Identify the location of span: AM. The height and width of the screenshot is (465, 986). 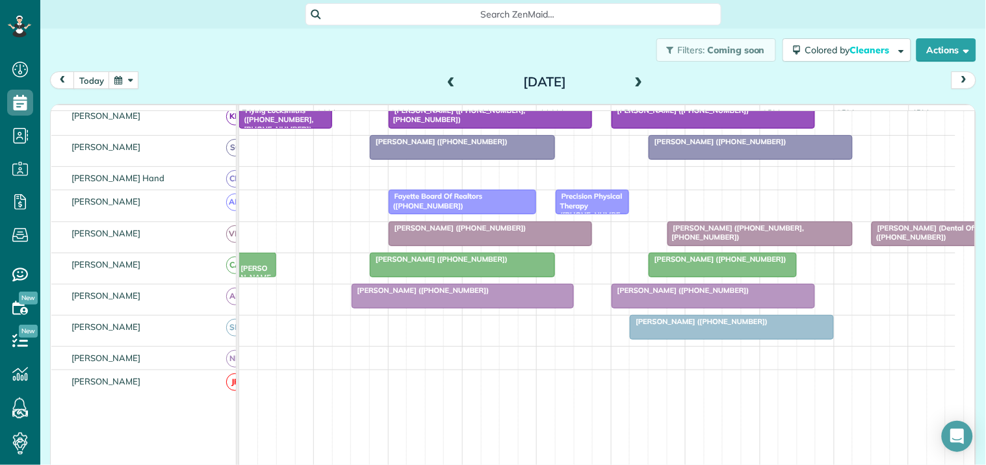
(235, 202).